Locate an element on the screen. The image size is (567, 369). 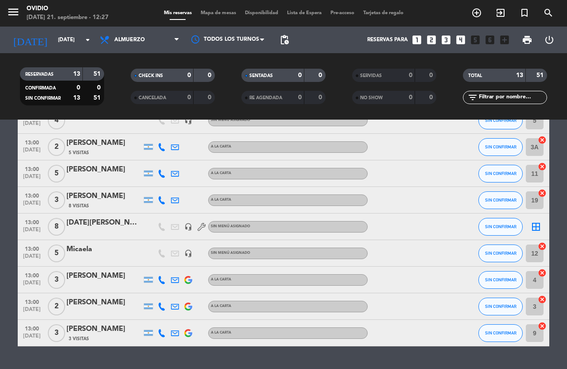
i: looks_two is located at coordinates (431, 40).